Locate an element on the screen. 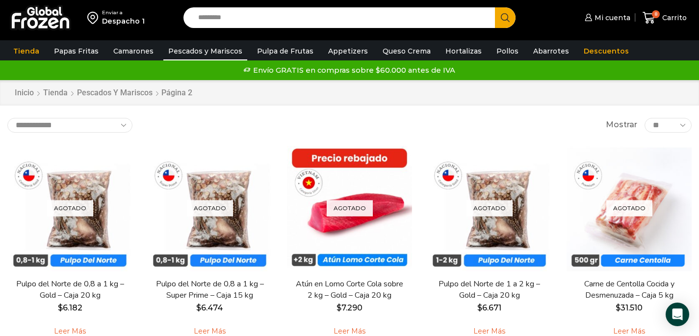 The height and width of the screenshot is (336, 699). a: Pulpa de Frutas is located at coordinates (285, 51).